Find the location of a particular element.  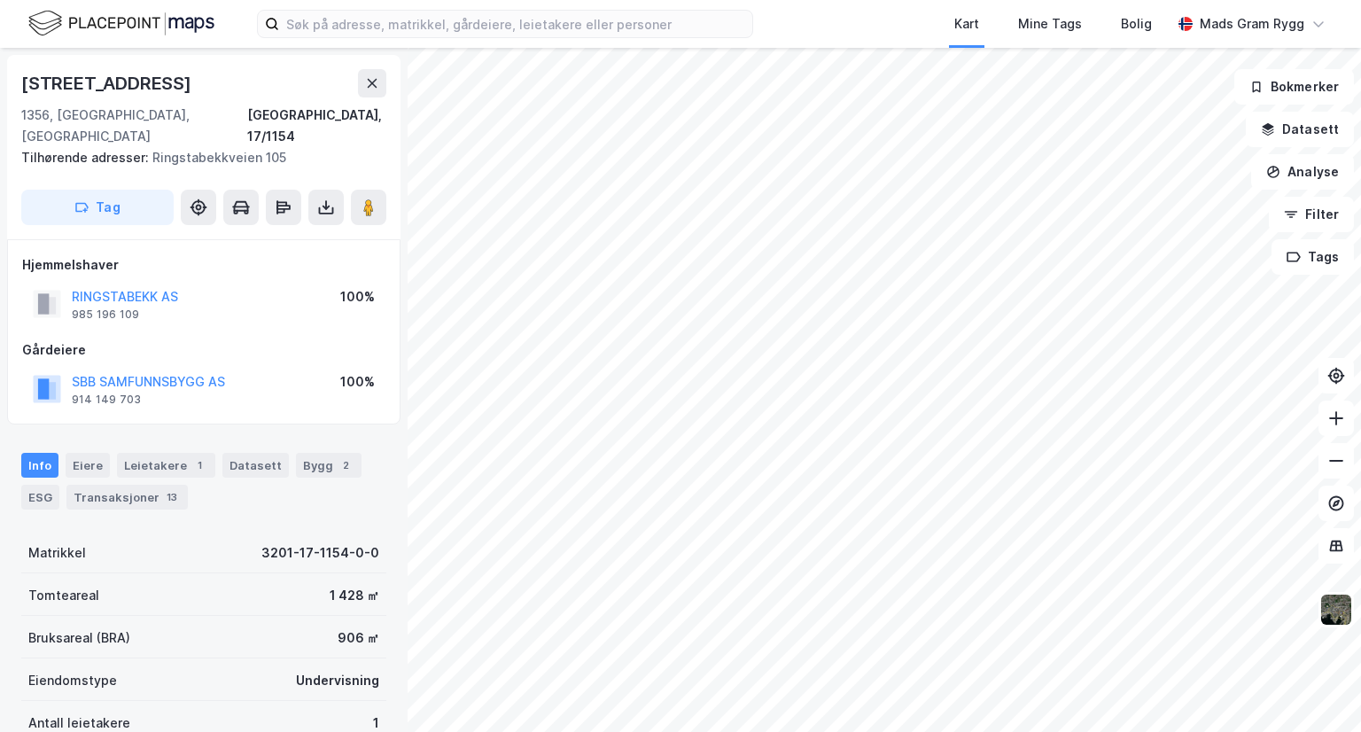

div: 985 196 109 is located at coordinates (105, 315).